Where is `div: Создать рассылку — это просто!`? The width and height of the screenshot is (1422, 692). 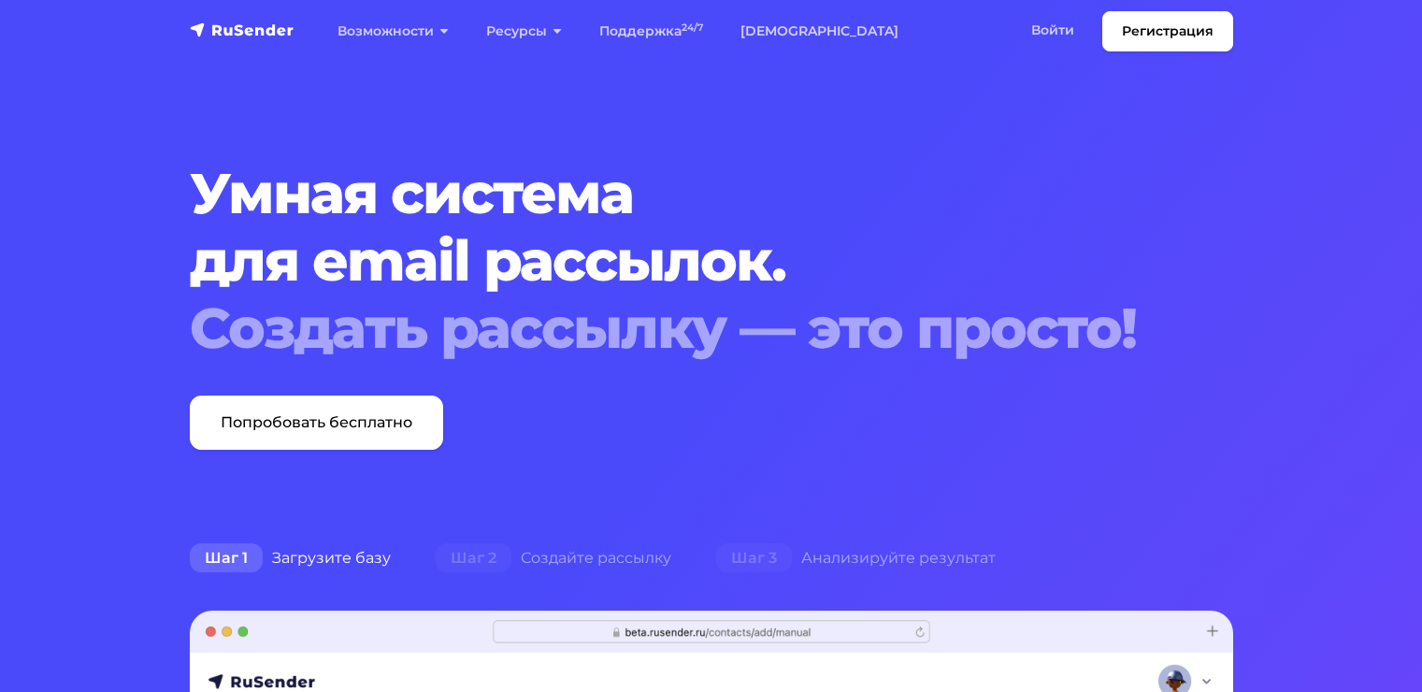 div: Создать рассылку — это просто! is located at coordinates (666, 328).